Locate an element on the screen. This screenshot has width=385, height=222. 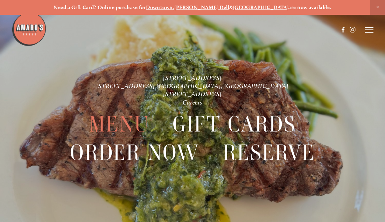
span: Order Now is located at coordinates (135, 152).